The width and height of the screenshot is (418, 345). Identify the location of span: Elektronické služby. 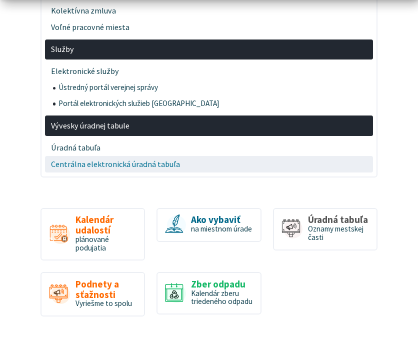
(209, 72).